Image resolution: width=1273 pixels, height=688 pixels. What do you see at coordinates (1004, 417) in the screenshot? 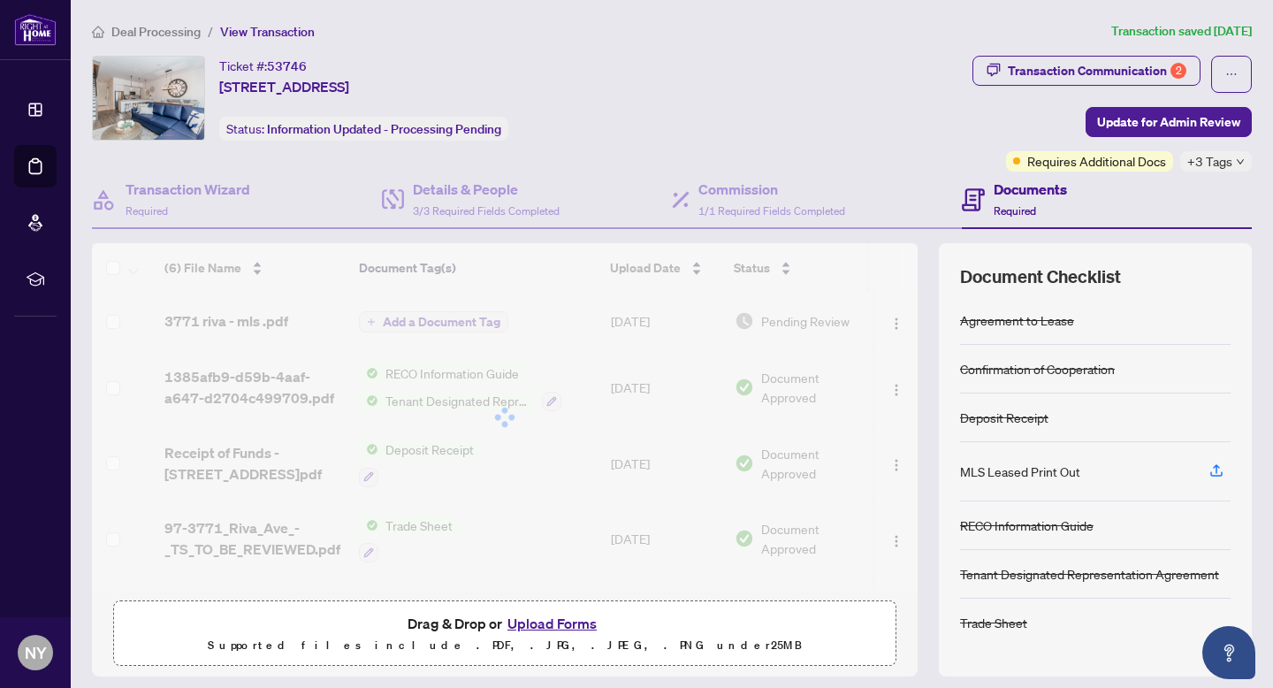
I see `div: Deposit Receipt` at bounding box center [1004, 417].